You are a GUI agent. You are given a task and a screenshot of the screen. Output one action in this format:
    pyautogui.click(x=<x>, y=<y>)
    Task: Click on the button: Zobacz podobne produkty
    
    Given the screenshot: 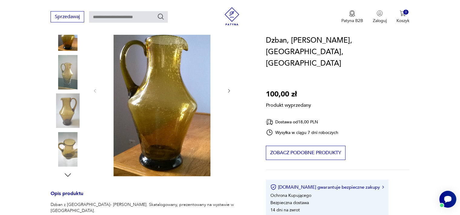 What is the action you would take?
    pyautogui.click(x=305, y=153)
    